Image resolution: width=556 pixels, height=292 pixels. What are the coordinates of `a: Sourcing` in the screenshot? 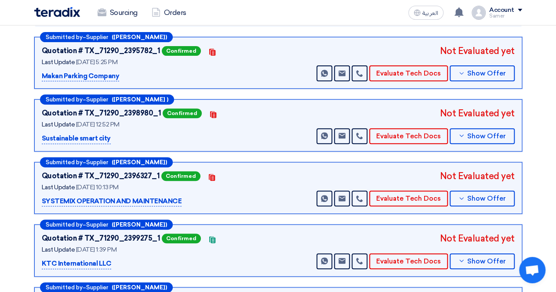 It's located at (117, 13).